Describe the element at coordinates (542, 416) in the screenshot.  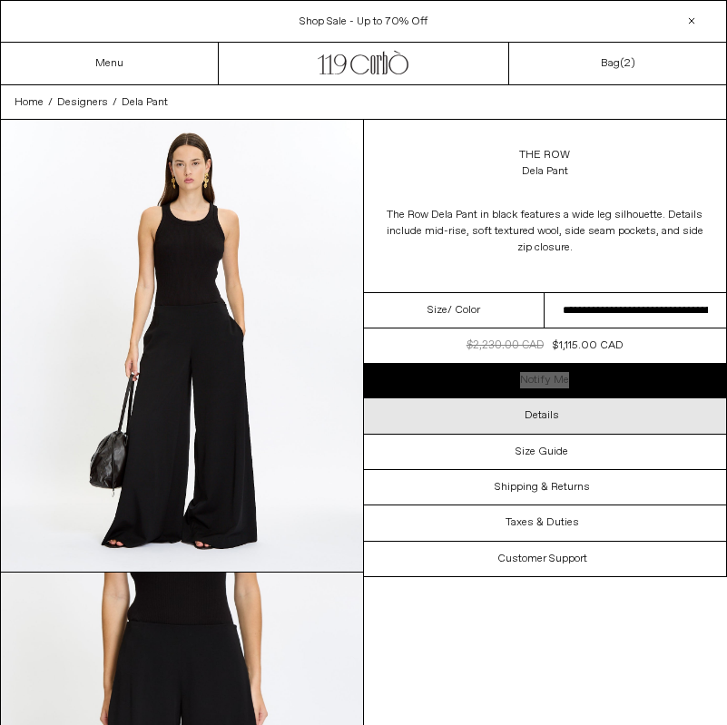
I see `h3: Details` at that location.